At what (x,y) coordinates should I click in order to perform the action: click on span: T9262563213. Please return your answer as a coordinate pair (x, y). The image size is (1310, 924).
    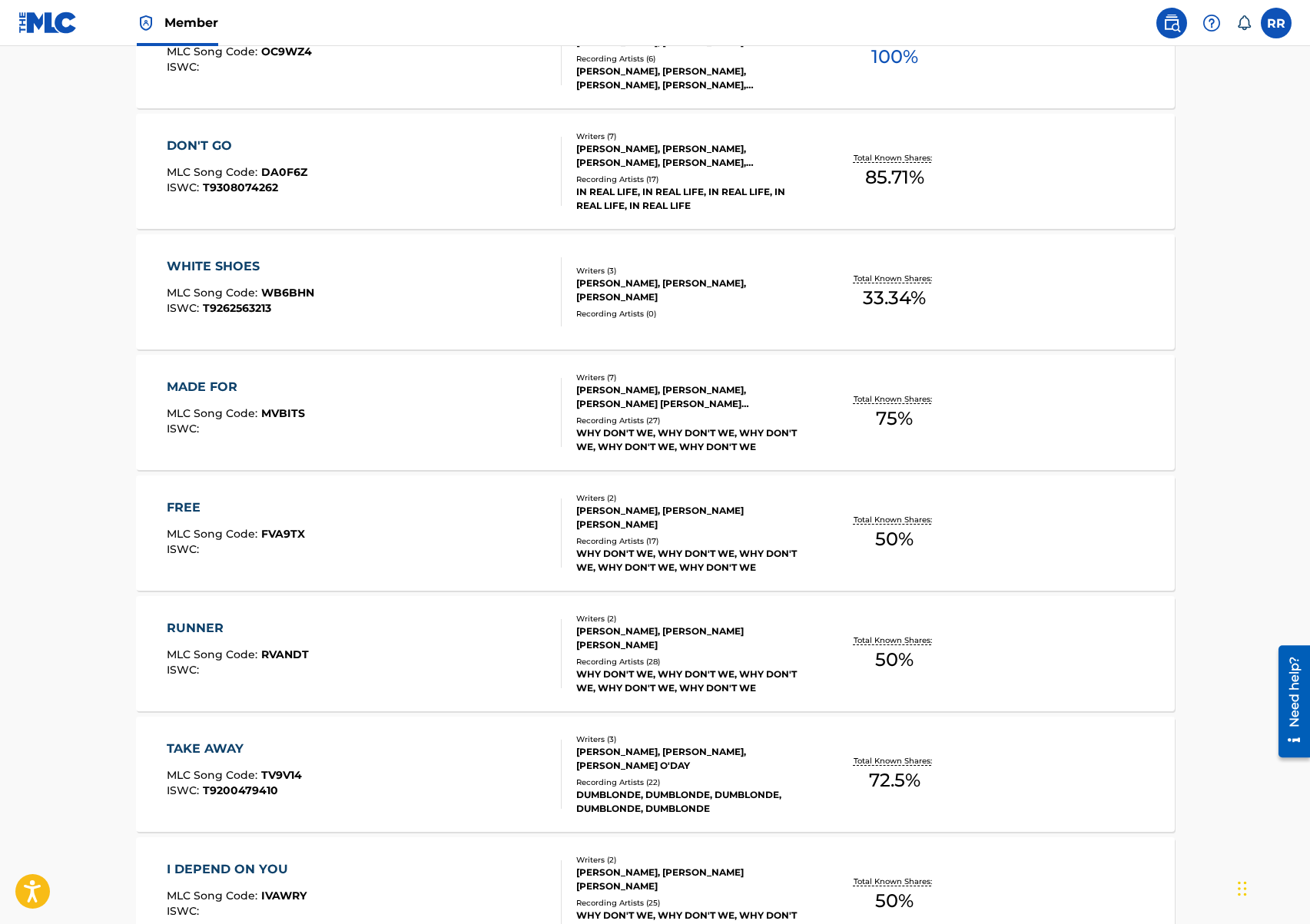
    Looking at the image, I should click on (236, 308).